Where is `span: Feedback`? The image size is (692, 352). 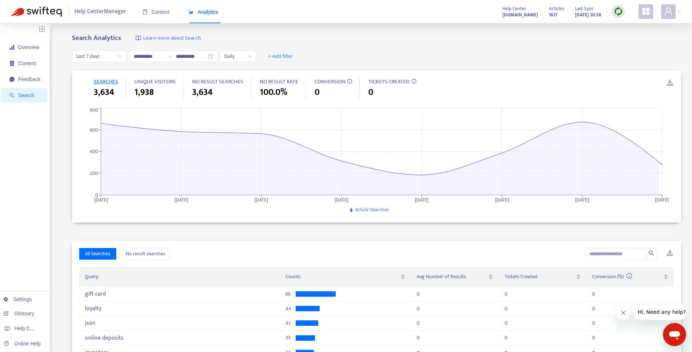 span: Feedback is located at coordinates (29, 79).